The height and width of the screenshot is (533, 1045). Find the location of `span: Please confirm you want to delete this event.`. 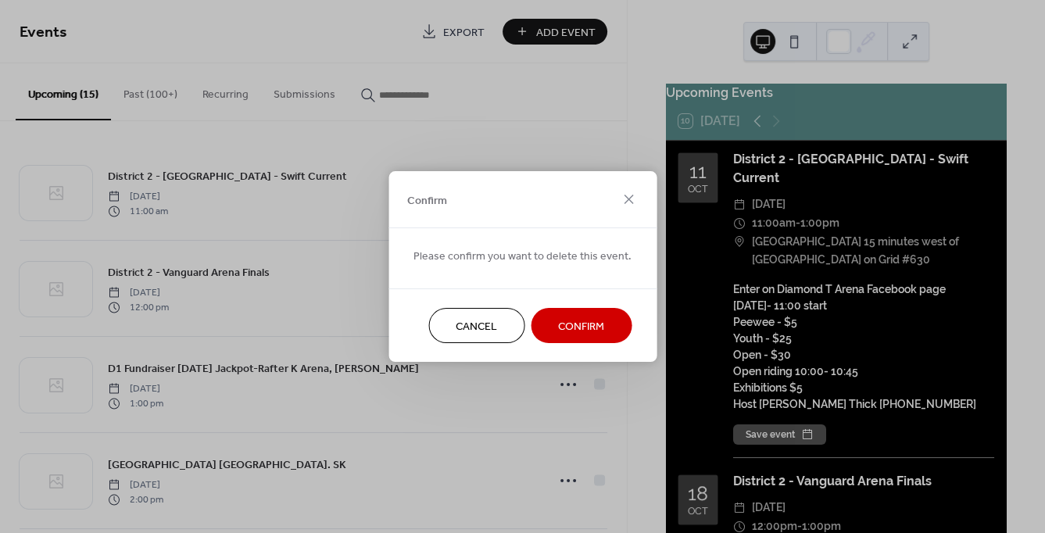

span: Please confirm you want to delete this event. is located at coordinates (522, 256).